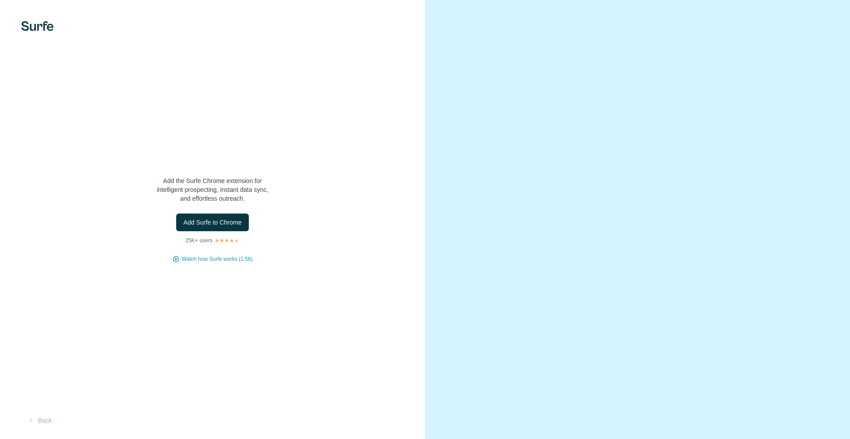 Image resolution: width=850 pixels, height=439 pixels. I want to click on p: 25K+ users, so click(199, 241).